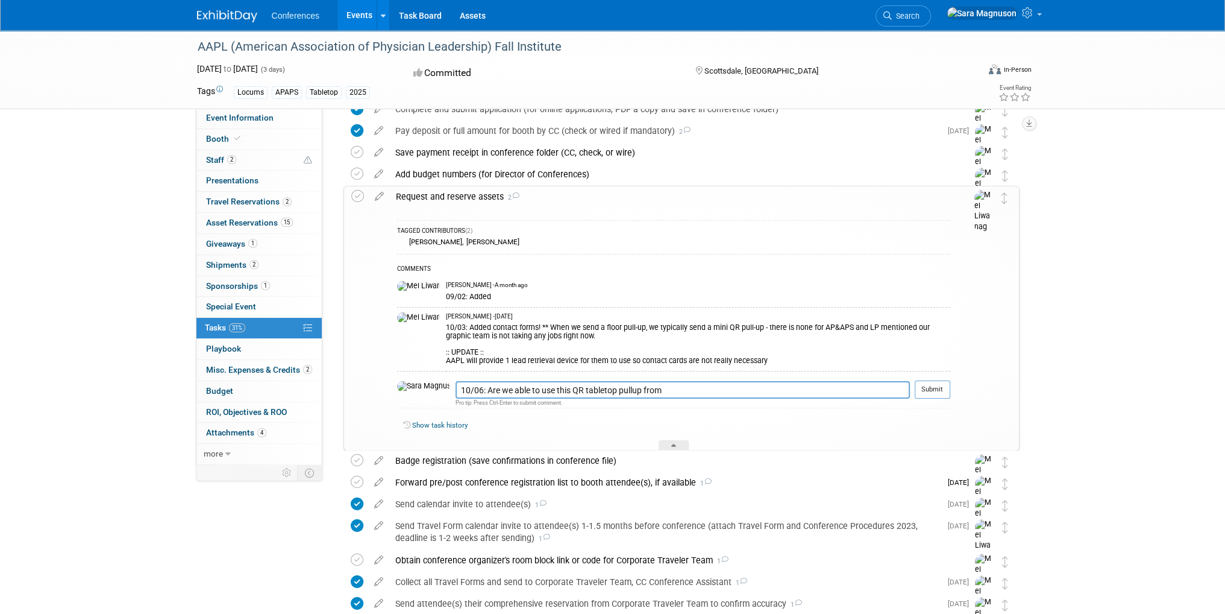  What do you see at coordinates (259, 391) in the screenshot?
I see `a: Budget` at bounding box center [259, 391].